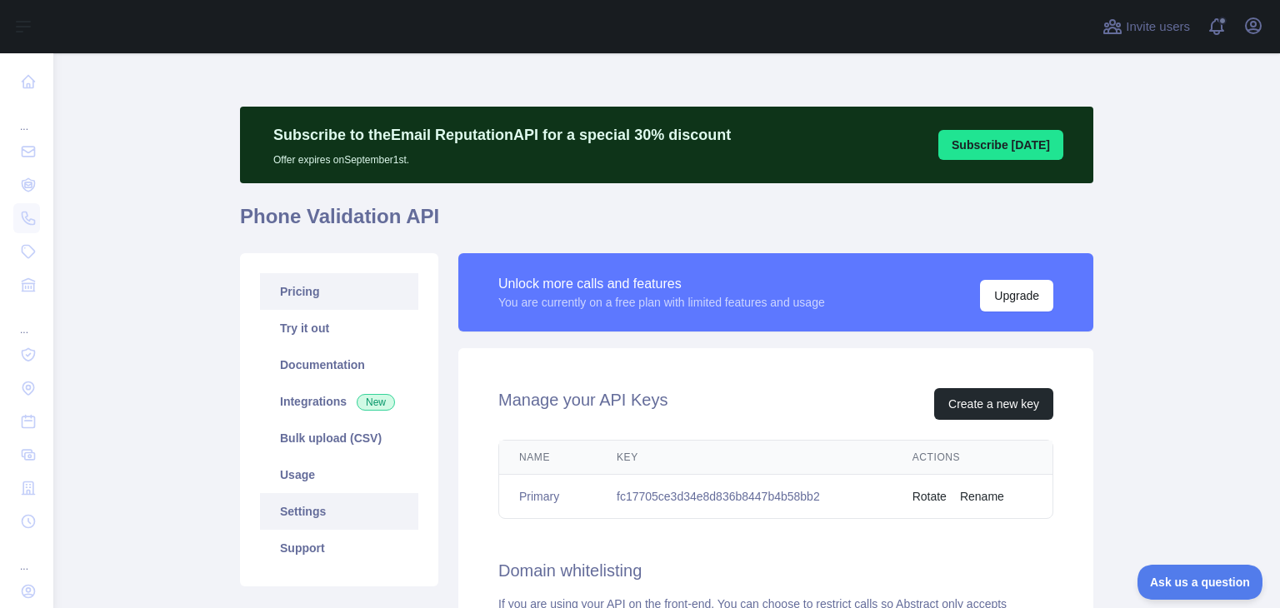 The height and width of the screenshot is (608, 1280). I want to click on a: Try it out, so click(339, 328).